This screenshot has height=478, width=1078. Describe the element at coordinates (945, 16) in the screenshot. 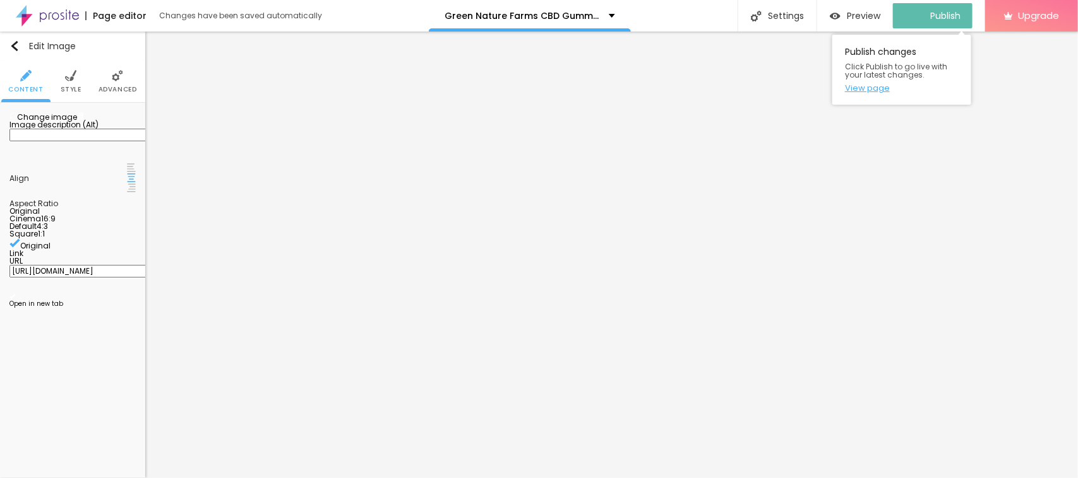

I see `span: Publish` at that location.